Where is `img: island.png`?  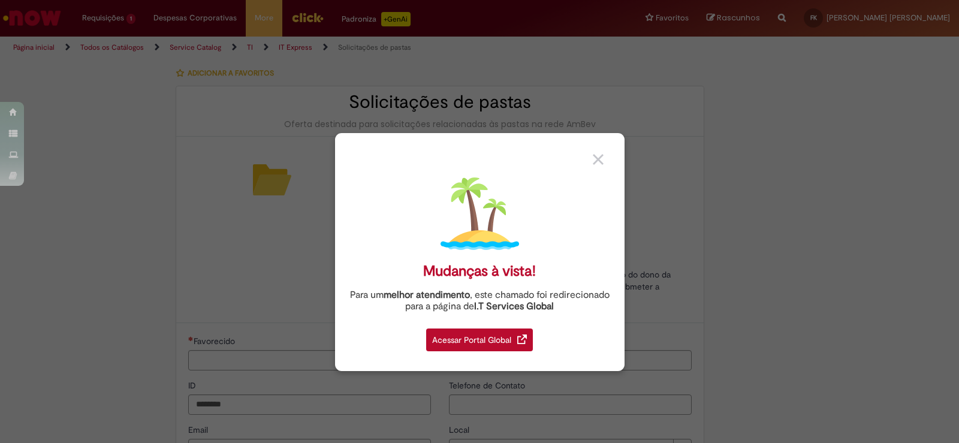 img: island.png is located at coordinates (480, 213).